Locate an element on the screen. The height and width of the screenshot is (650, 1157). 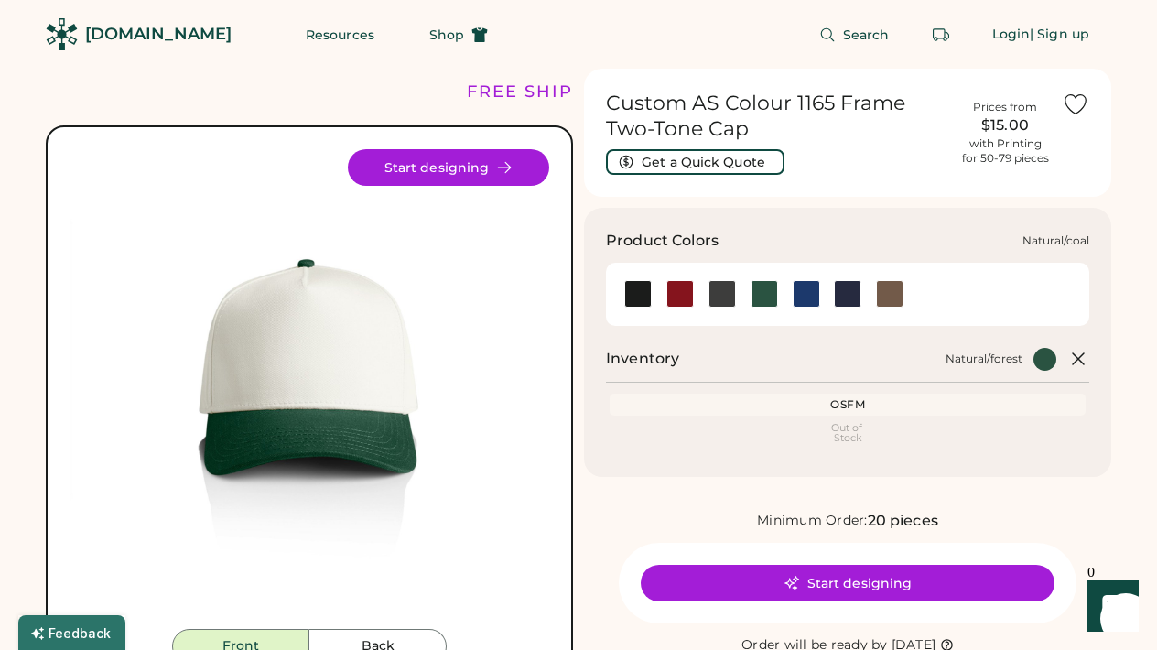
div: | Sign up is located at coordinates (1059, 35).